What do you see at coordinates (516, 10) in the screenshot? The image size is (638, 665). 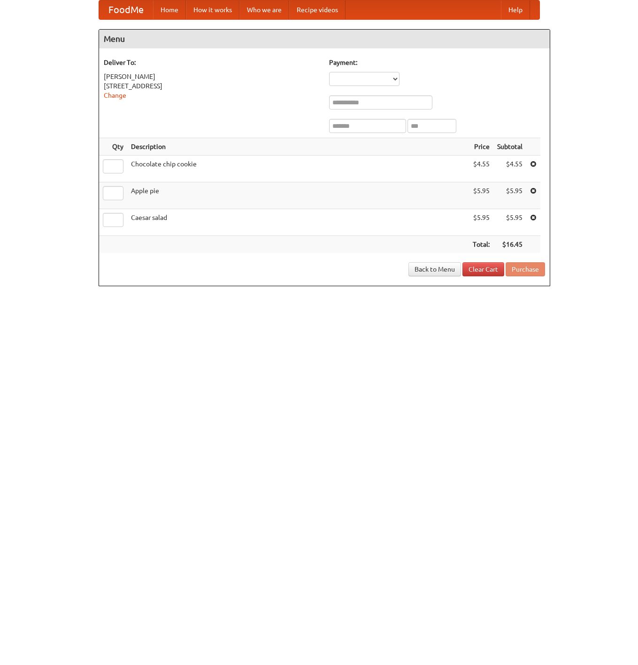 I see `a: Help` at bounding box center [516, 10].